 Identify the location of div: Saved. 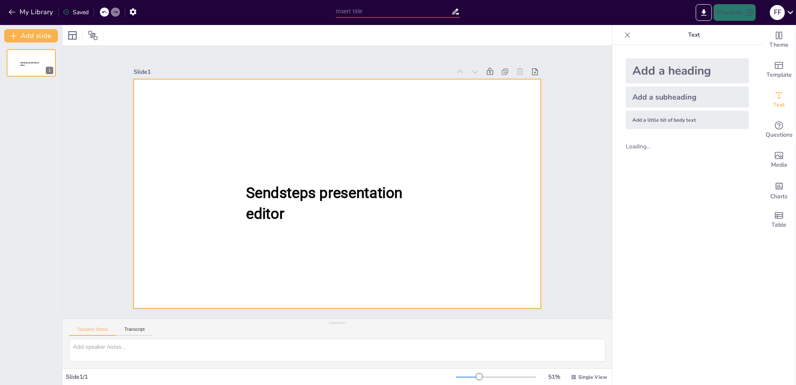
(76, 12).